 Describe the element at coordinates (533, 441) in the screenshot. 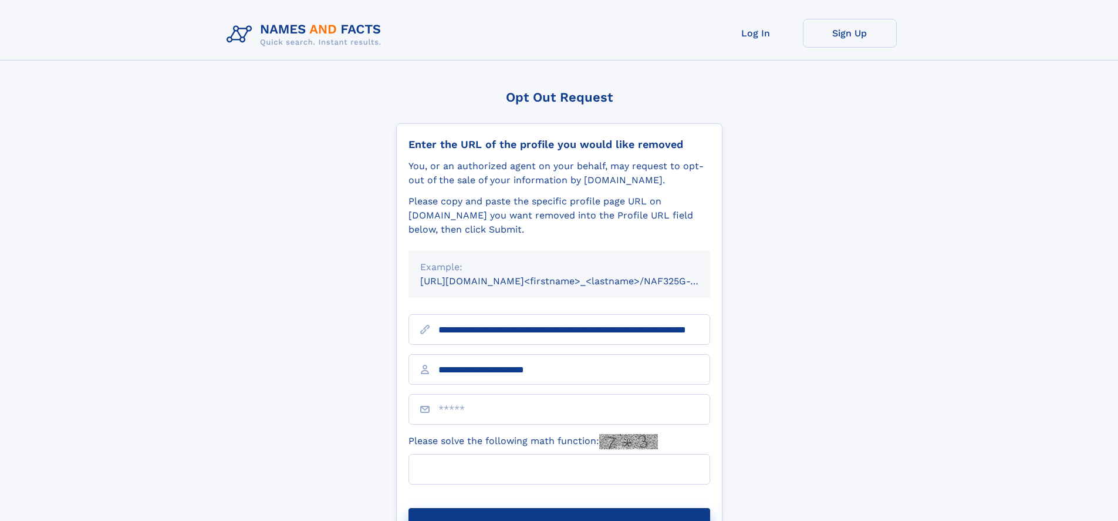

I see `label: Please solve the following math function:` at that location.